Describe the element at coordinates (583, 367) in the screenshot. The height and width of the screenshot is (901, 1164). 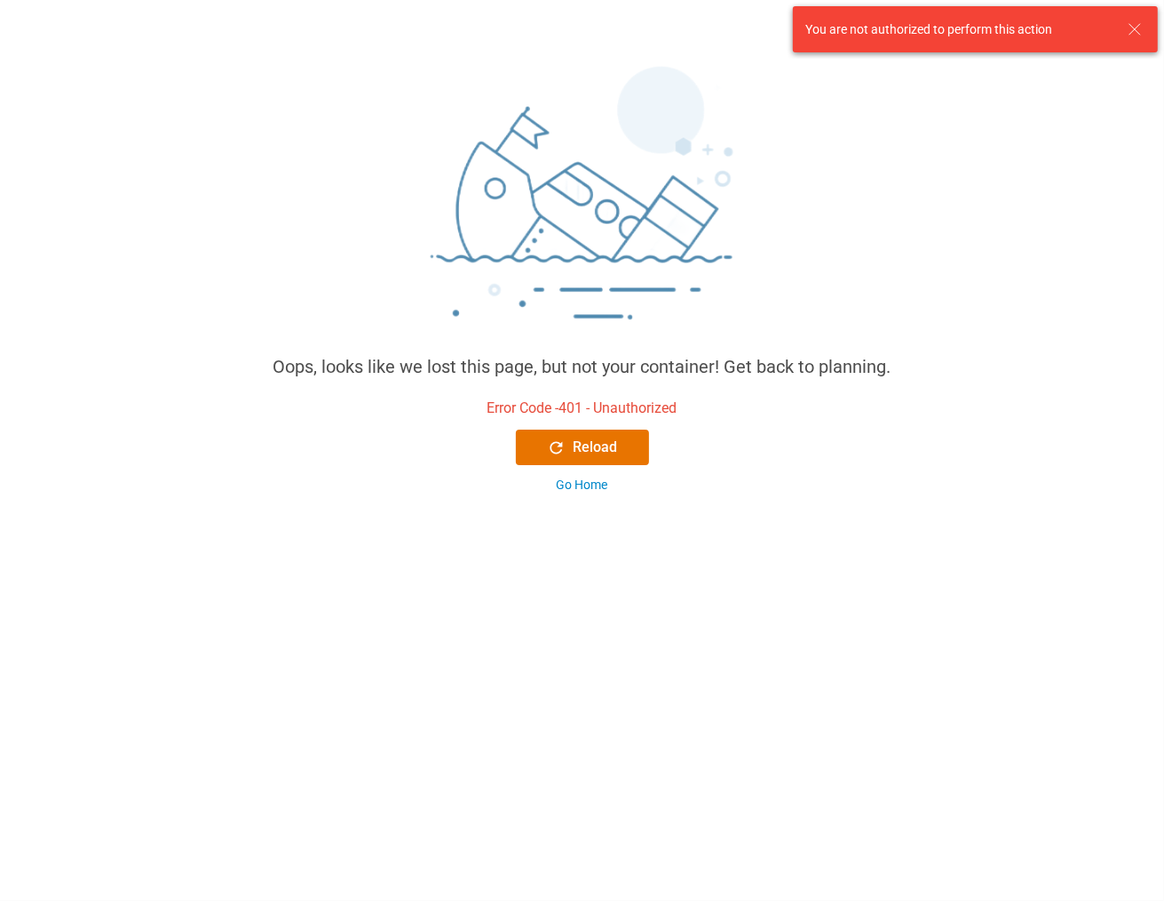
I see `div: Oops, looks like we lost this page, but not your container! Get back to planning.` at that location.